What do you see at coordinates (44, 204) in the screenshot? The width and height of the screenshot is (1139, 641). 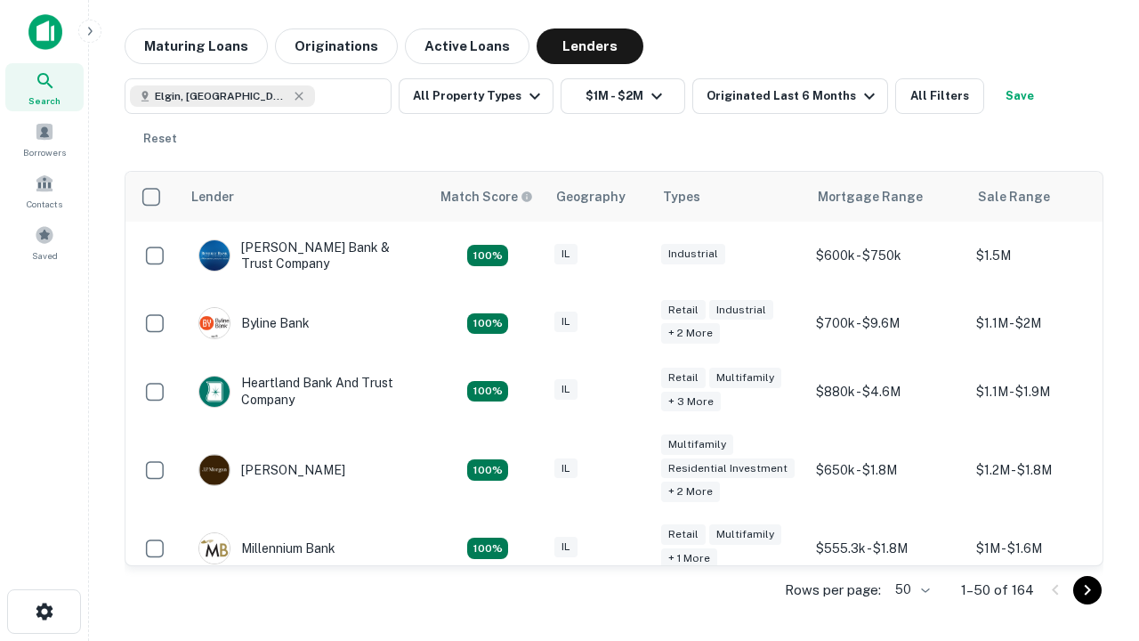 I see `span: Contacts` at bounding box center [44, 204].